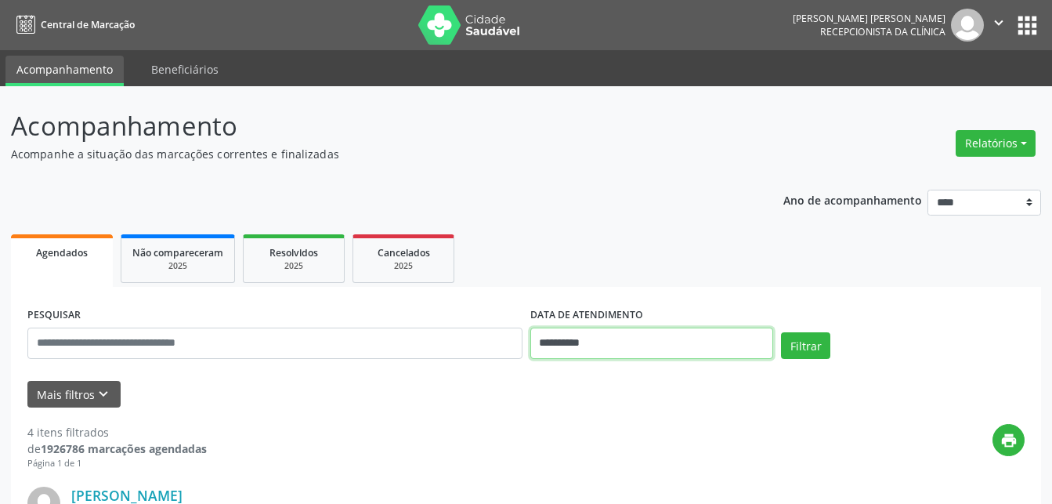 The height and width of the screenshot is (504, 1052). I want to click on span: Cancelados, so click(404, 252).